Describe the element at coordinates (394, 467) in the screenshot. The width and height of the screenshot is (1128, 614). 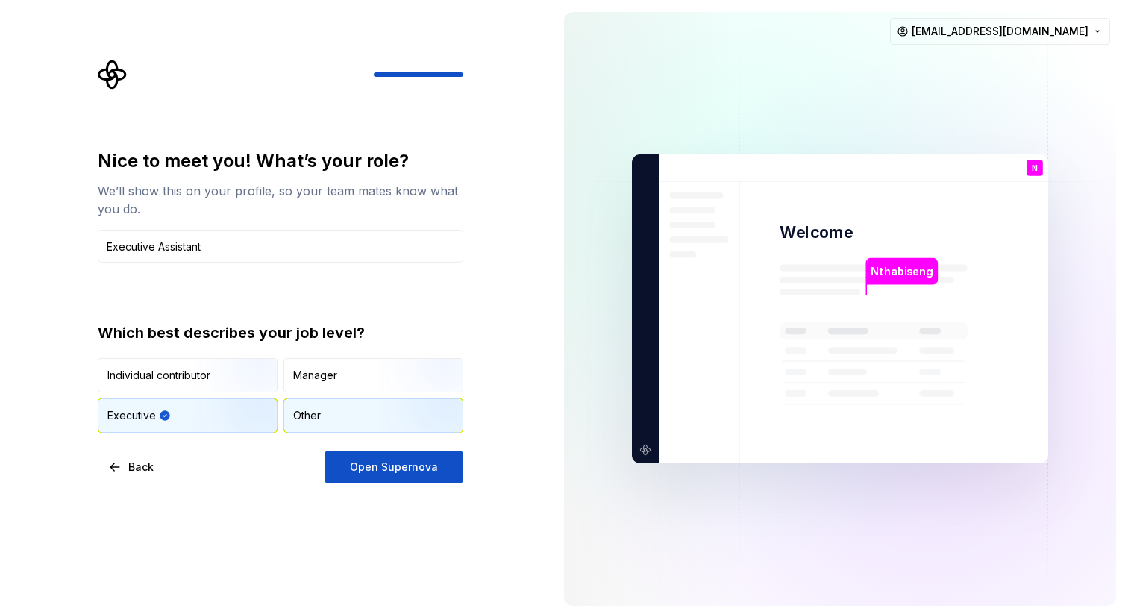
I see `button: Open Supernova` at that location.